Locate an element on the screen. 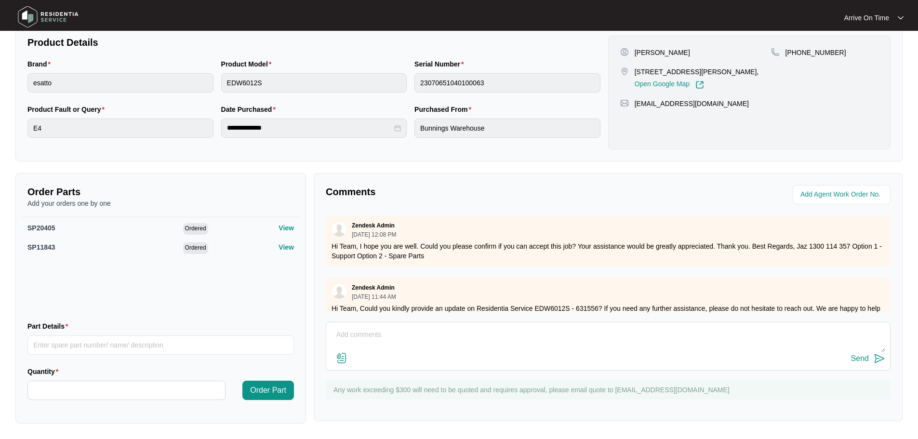 The image size is (918, 439). p: Add your orders one by one is located at coordinates (160, 203).